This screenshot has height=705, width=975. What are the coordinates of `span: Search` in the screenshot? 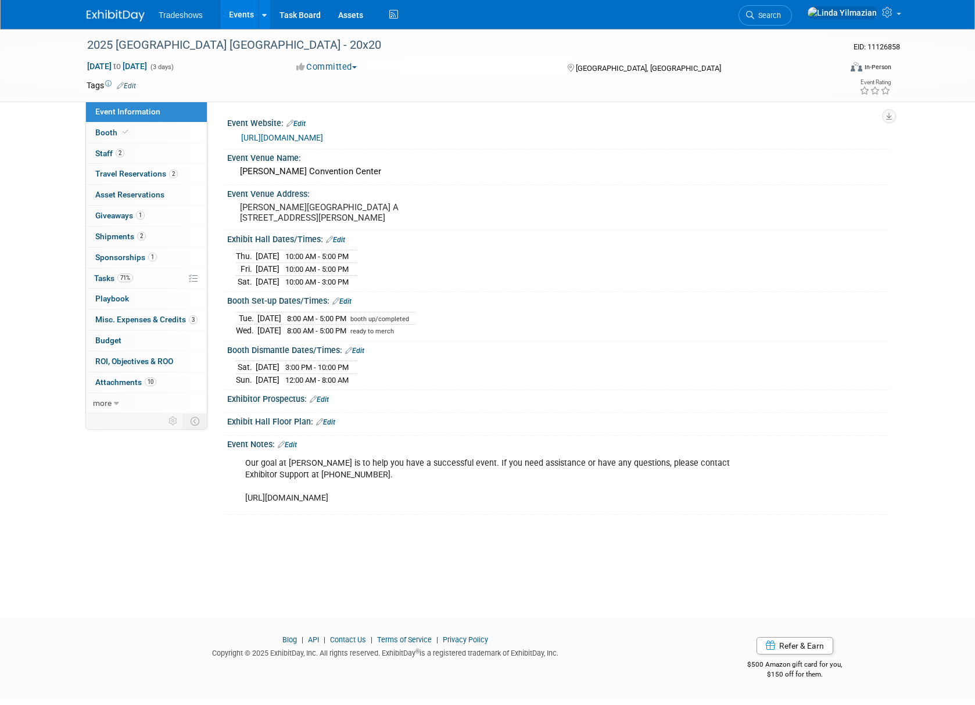 It's located at (767, 15).